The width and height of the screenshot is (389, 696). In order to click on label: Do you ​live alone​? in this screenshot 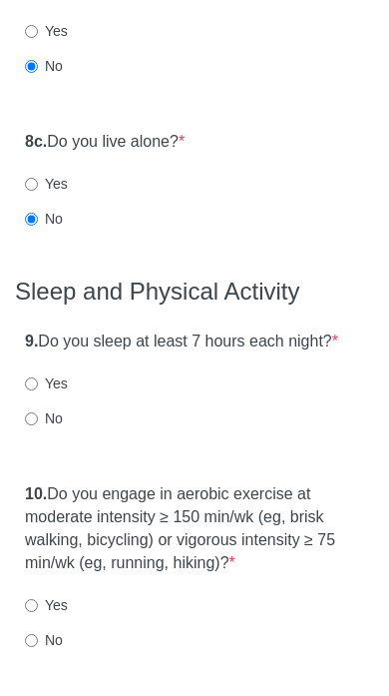, I will do `click(105, 143)`.